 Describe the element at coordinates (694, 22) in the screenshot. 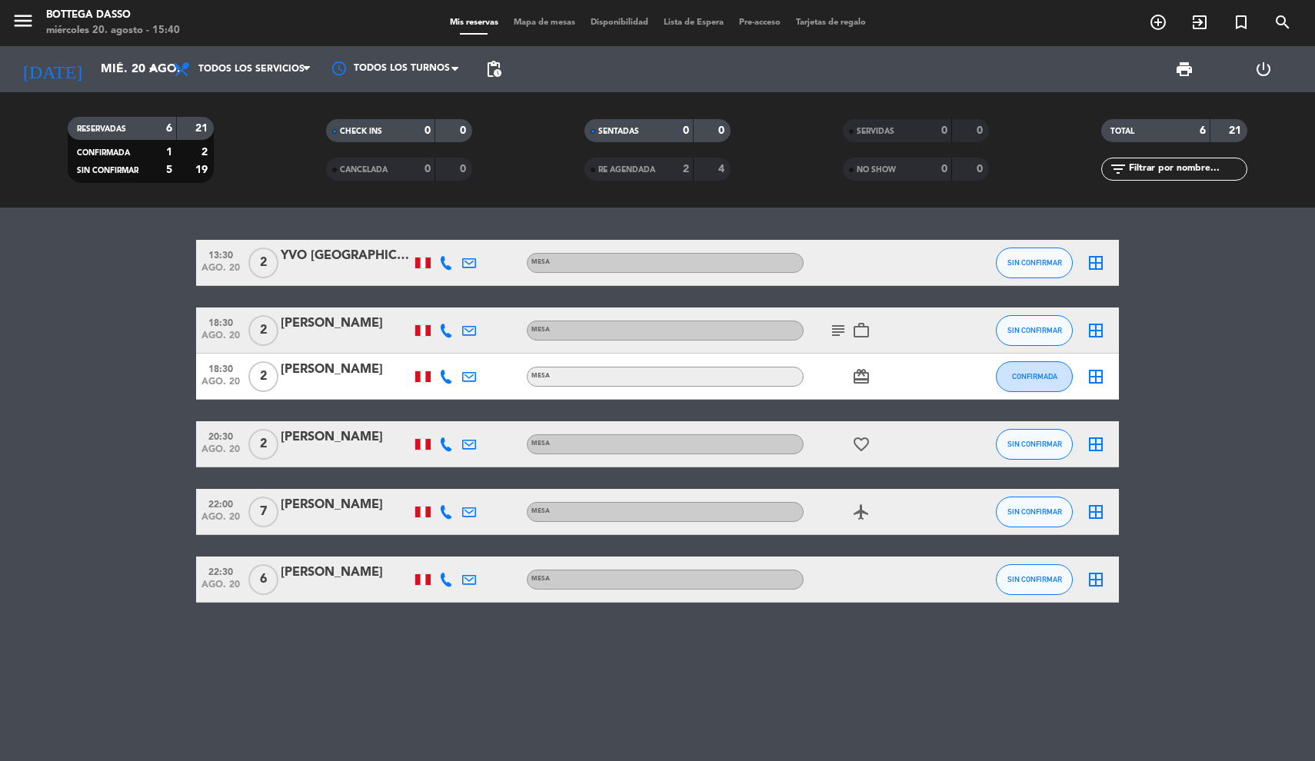

I see `span: Lista de Espera` at that location.